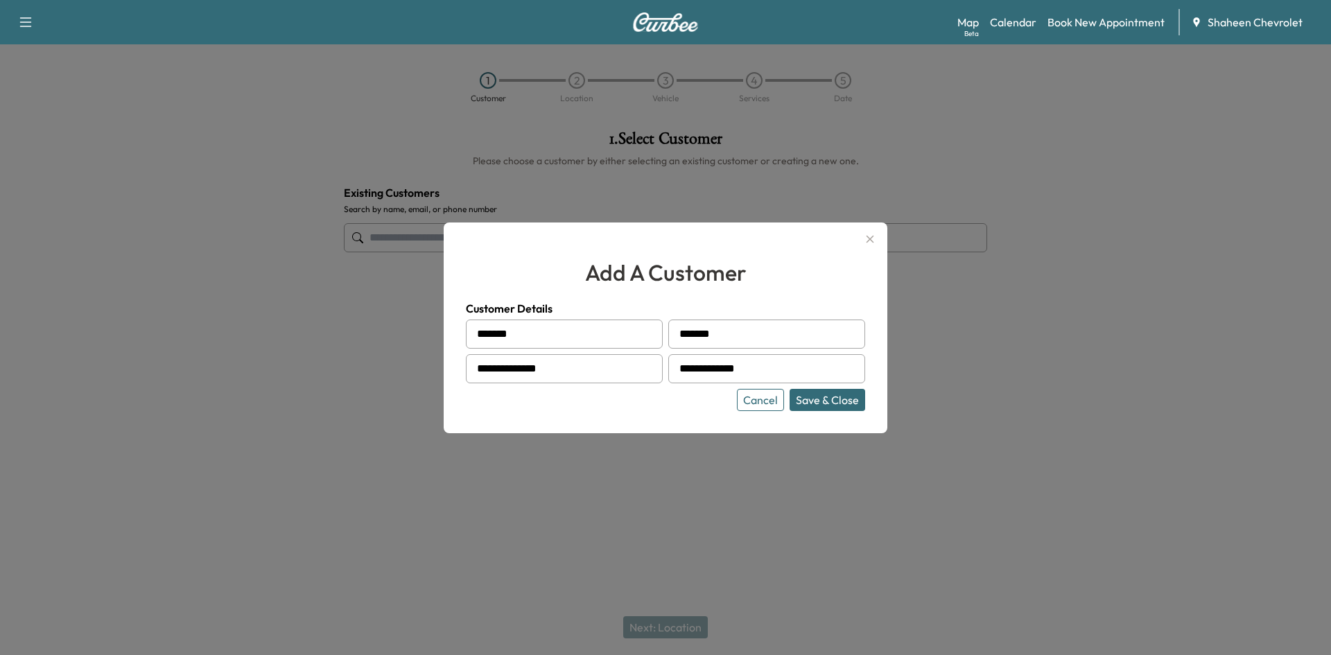 The width and height of the screenshot is (1331, 655). What do you see at coordinates (1255, 22) in the screenshot?
I see `span: Shaheen Chevrolet` at bounding box center [1255, 22].